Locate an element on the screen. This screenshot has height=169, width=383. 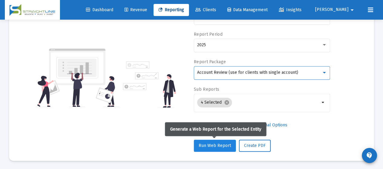
a: Reporting is located at coordinates (171, 10).